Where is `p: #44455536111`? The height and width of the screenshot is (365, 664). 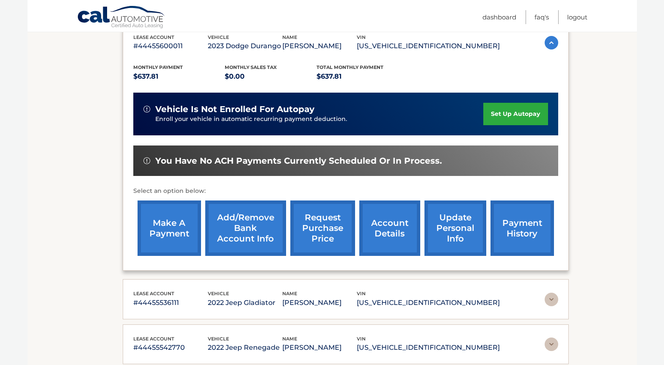
p: #44455536111 is located at coordinates (171, 303).